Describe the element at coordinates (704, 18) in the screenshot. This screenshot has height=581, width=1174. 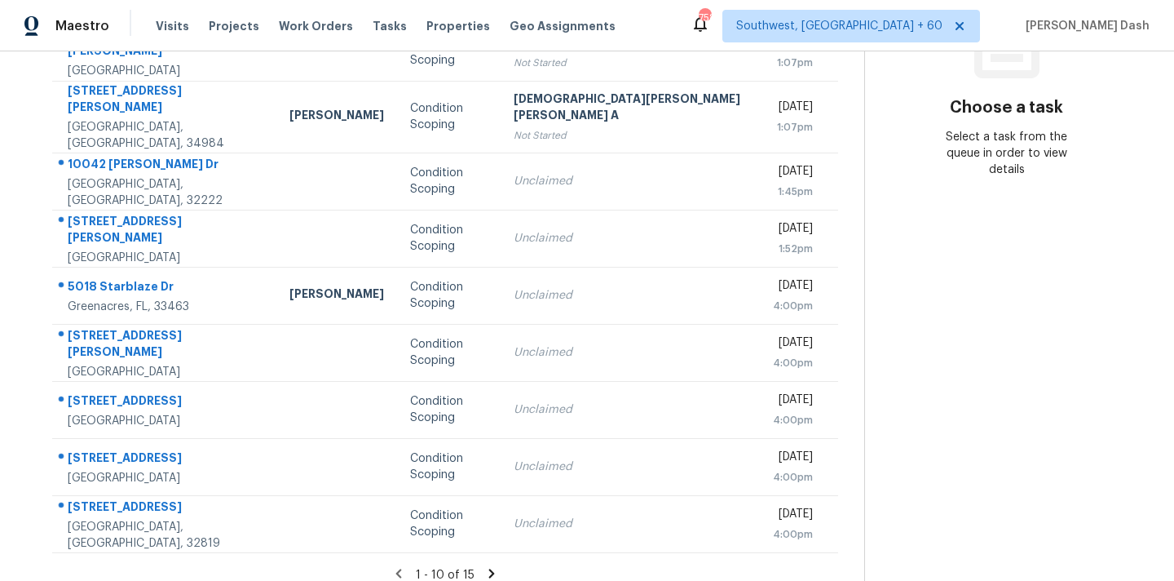
I see `div: 758` at that location.